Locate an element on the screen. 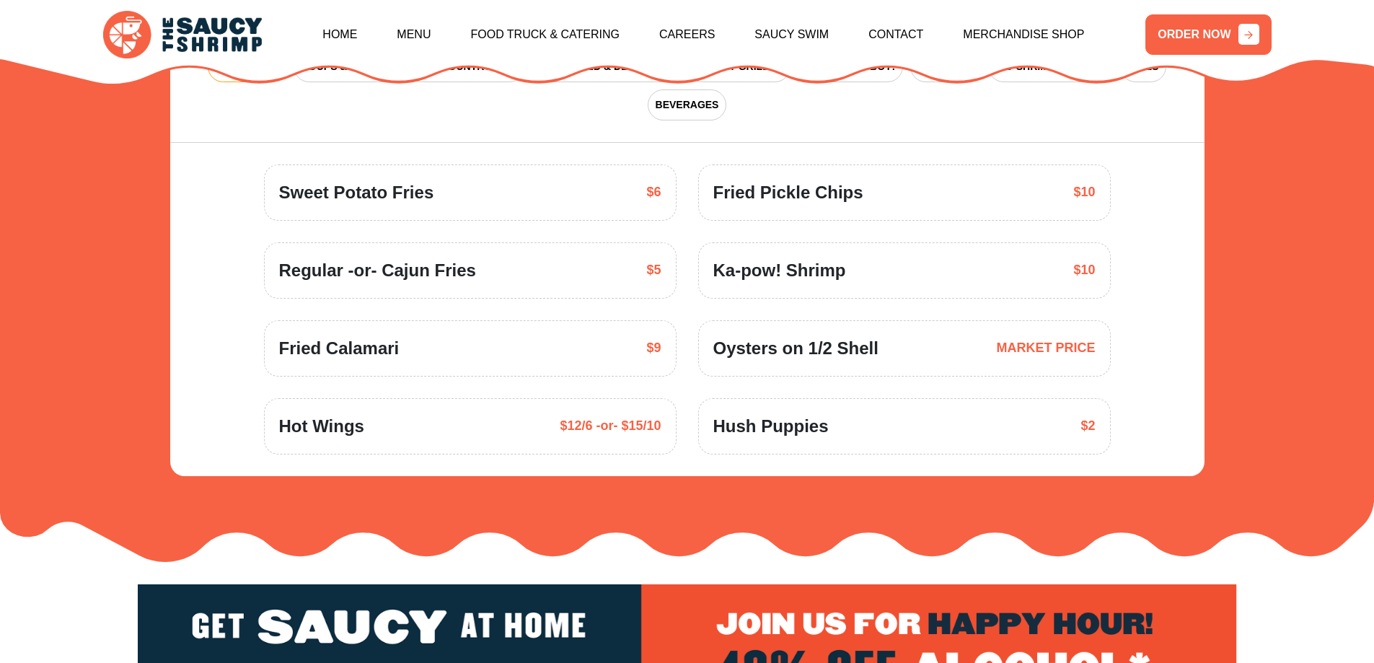 Image resolution: width=1374 pixels, height=663 pixels. img: logo is located at coordinates (182, 35).